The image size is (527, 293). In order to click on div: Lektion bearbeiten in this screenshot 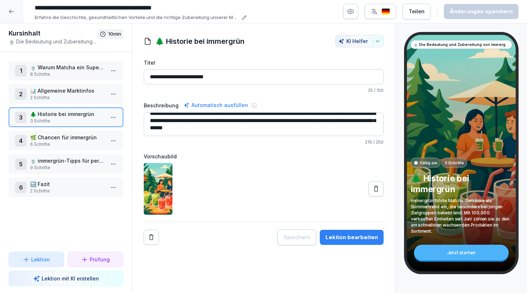, I will do `click(352, 237)`.